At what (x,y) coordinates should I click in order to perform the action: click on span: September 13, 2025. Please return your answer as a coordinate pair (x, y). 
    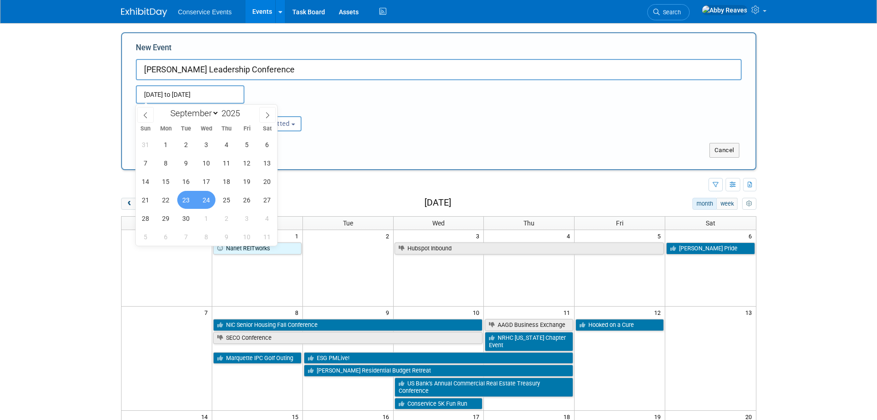
    Looking at the image, I should click on (267, 163).